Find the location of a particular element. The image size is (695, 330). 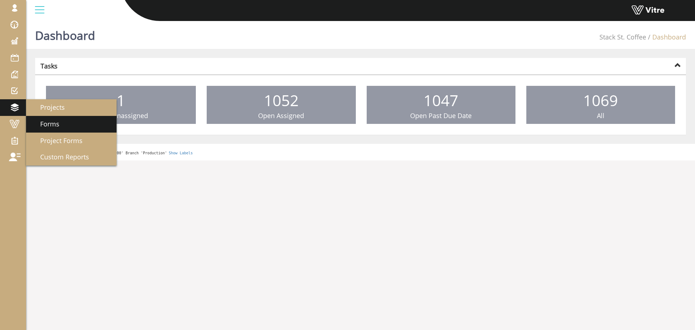

span: Open Unassigned is located at coordinates (121, 116).